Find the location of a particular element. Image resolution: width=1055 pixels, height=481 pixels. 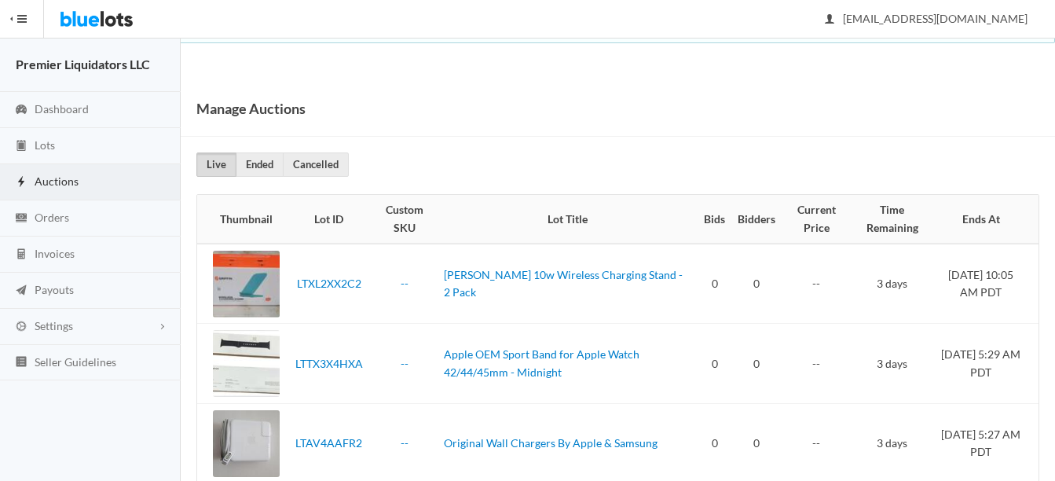

ion-icon: cash is located at coordinates (21, 218).